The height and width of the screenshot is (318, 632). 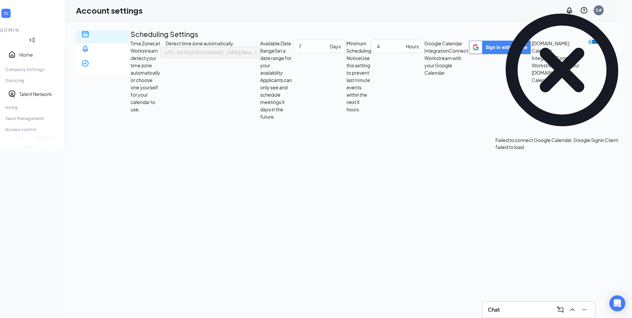 I want to click on span: Available Date Range, so click(x=276, y=47).